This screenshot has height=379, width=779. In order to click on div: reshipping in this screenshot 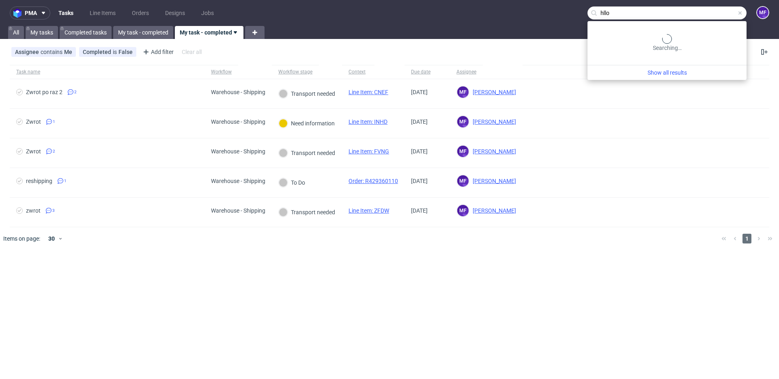, I will do `click(39, 181)`.